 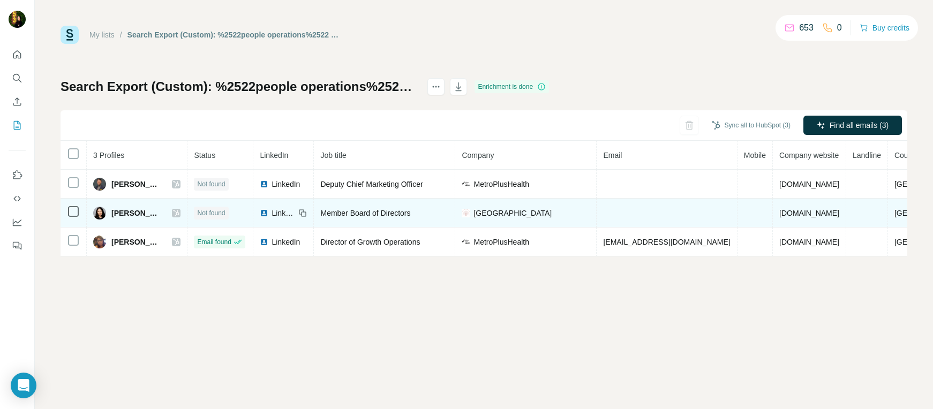 I want to click on button: Buy credits, so click(x=884, y=28).